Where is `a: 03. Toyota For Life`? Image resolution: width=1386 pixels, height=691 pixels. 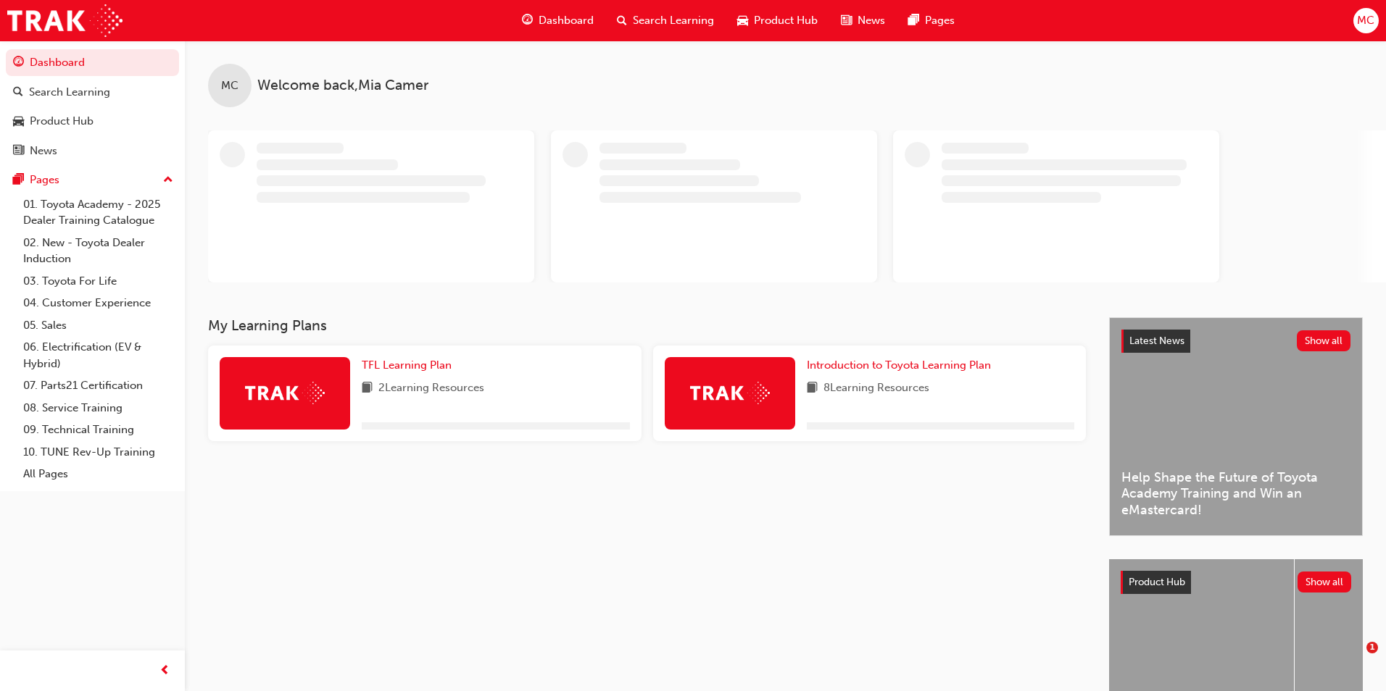 a: 03. Toyota For Life is located at coordinates (98, 281).